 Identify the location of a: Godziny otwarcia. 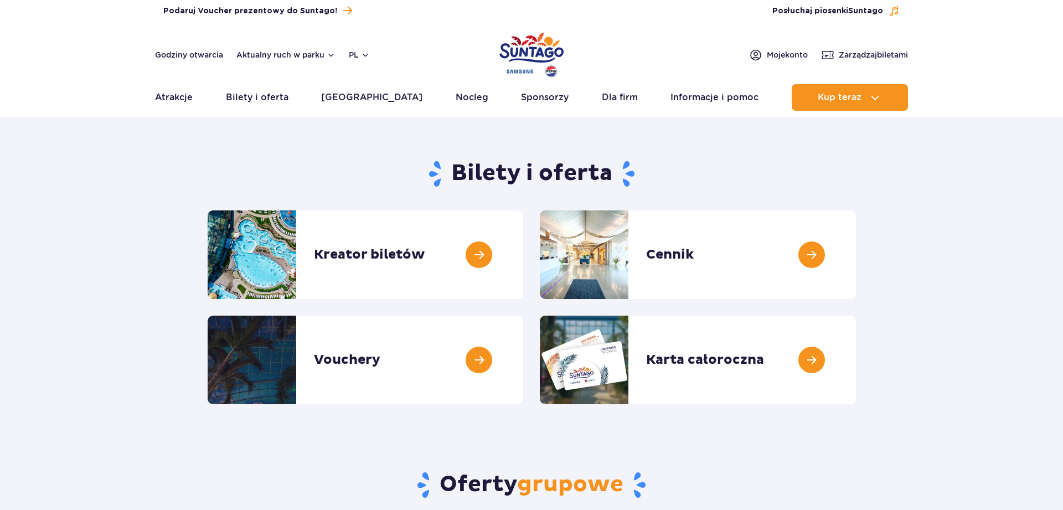
(189, 55).